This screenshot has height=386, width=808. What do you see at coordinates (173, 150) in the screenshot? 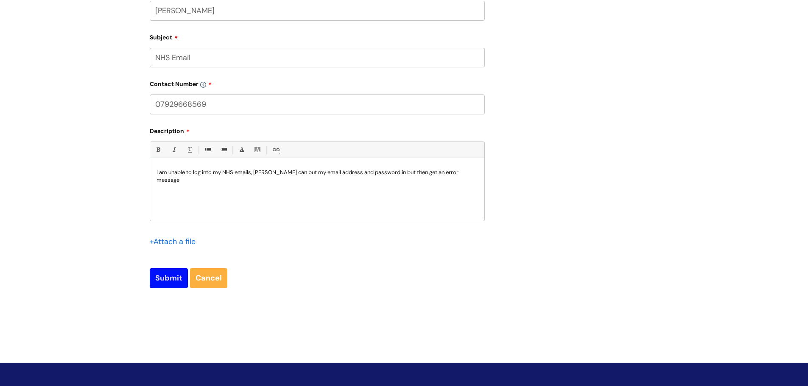
I see `a: Italic (Ctrl-I)` at bounding box center [173, 150].